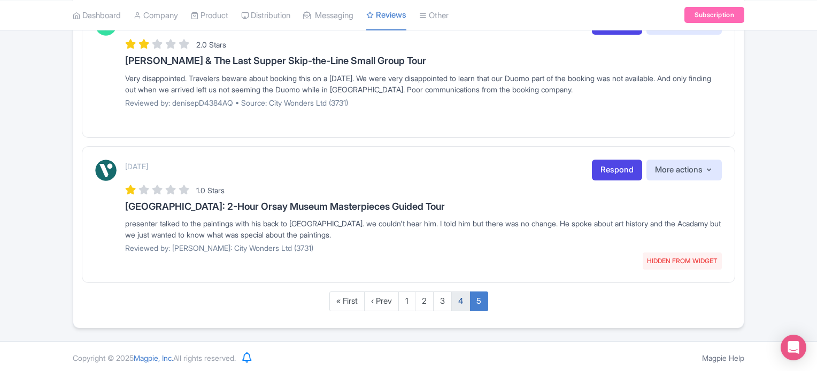 Image resolution: width=817 pixels, height=371 pixels. Describe the element at coordinates (347, 301) in the screenshot. I see `a: « First` at that location.